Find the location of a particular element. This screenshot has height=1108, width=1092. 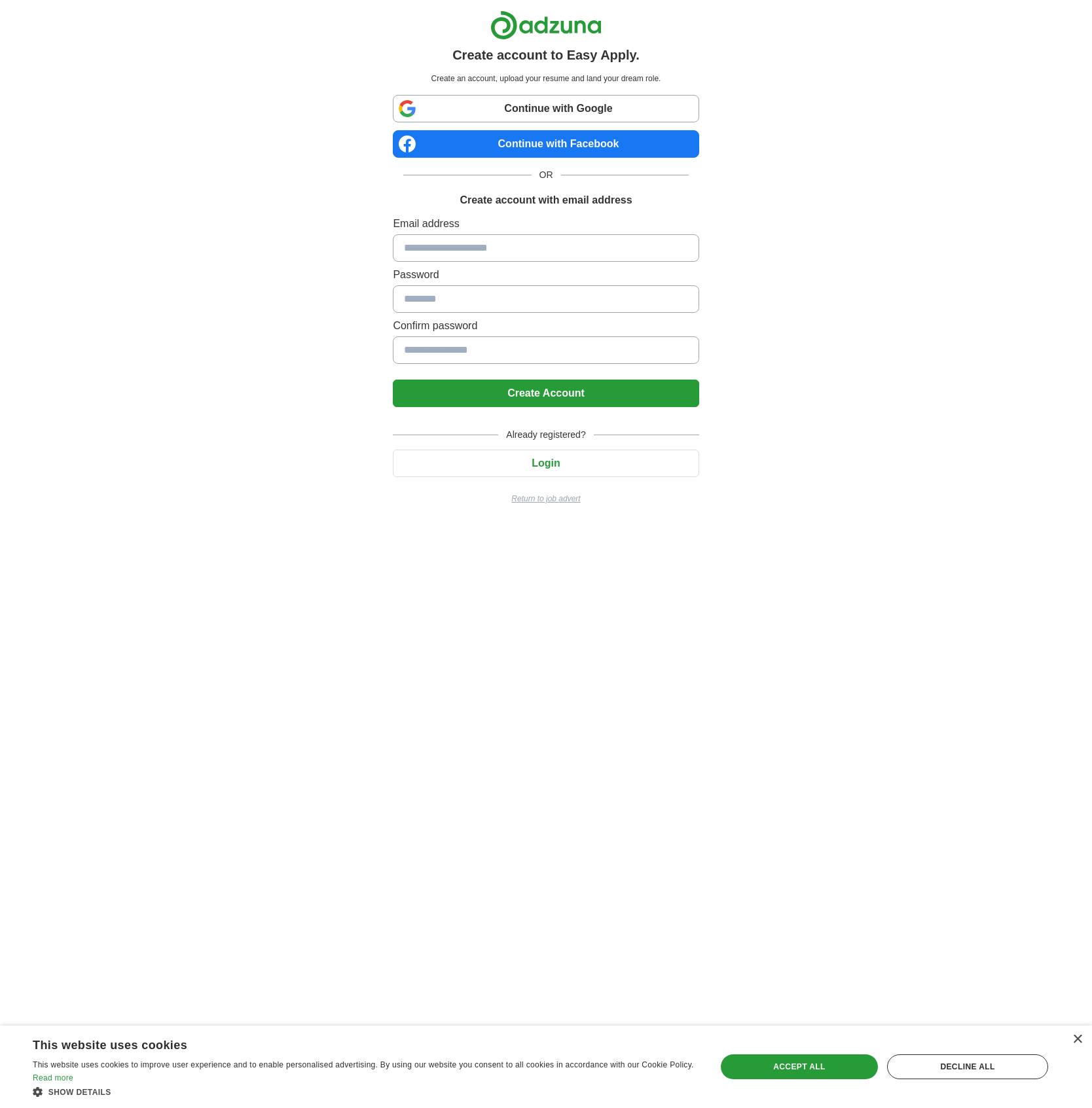

img: Adzuna logo is located at coordinates (546, 25).